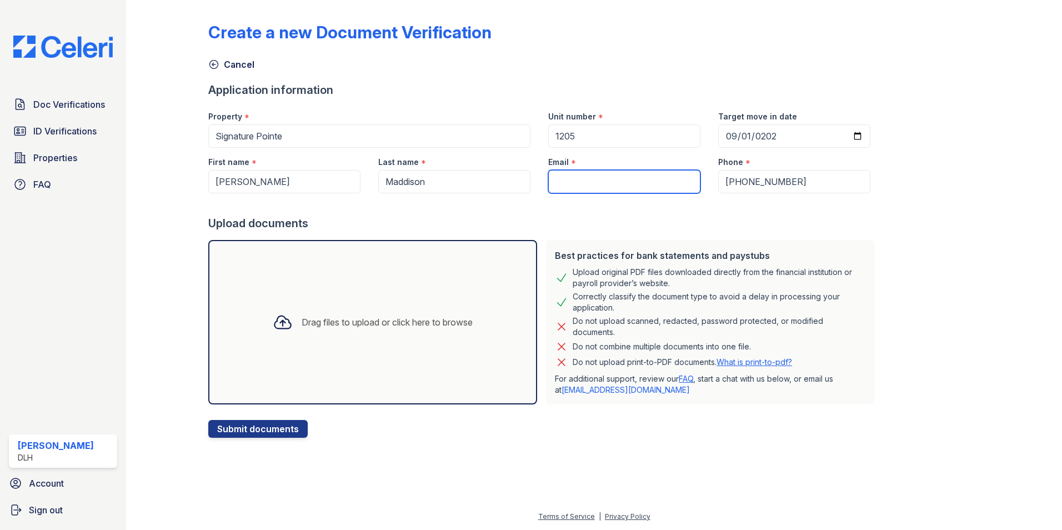 The width and height of the screenshot is (1062, 530). Describe the element at coordinates (231, 64) in the screenshot. I see `a: Cancel` at that location.